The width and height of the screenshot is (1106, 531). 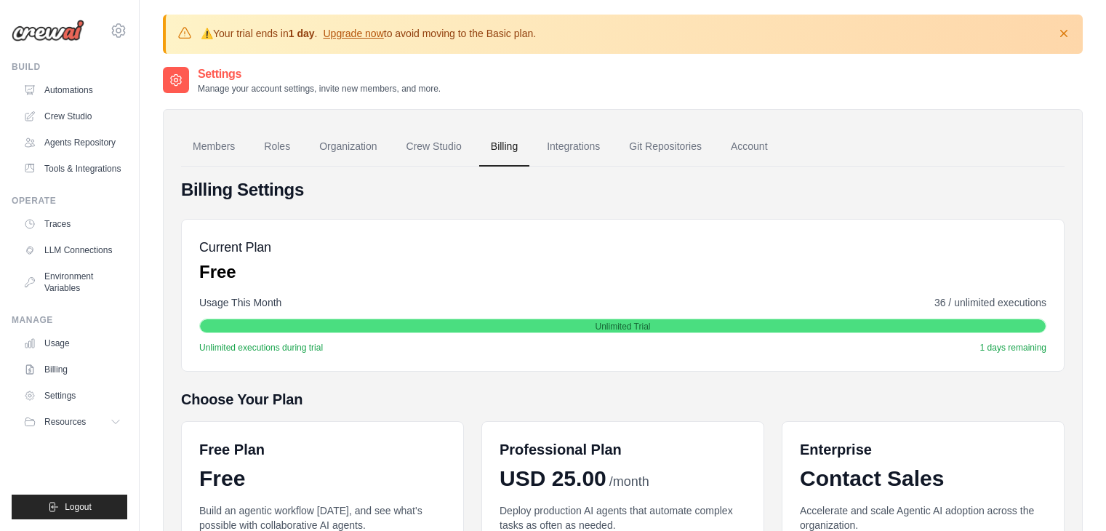 What do you see at coordinates (72, 169) in the screenshot?
I see `a: Tools & Integrations` at bounding box center [72, 169].